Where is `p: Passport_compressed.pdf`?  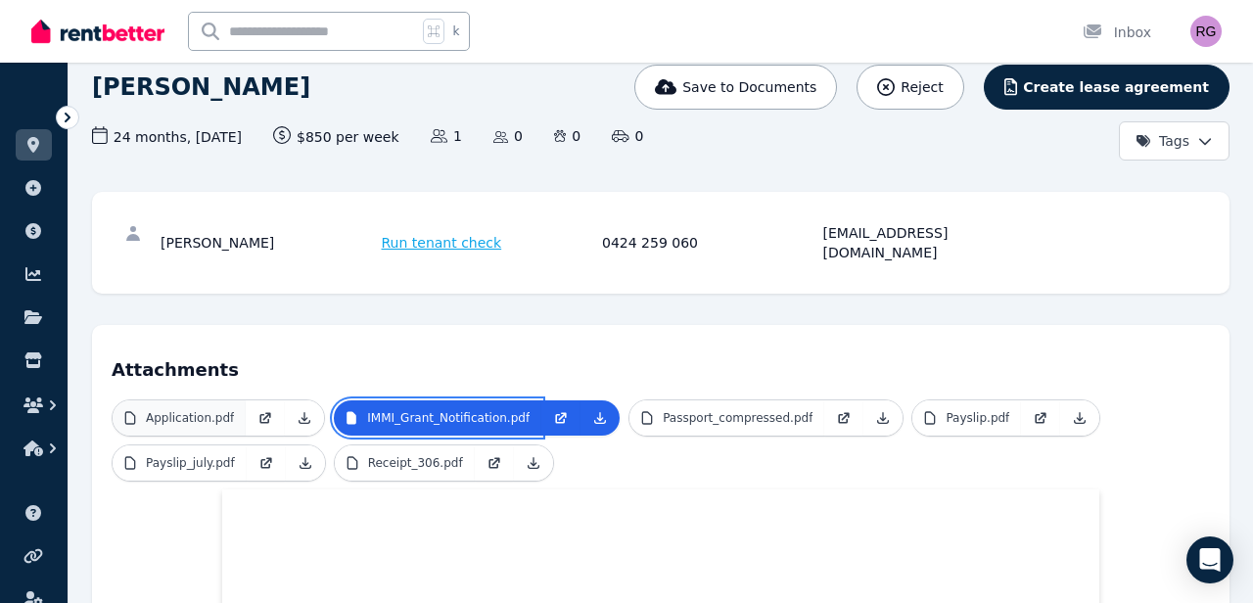 p: Passport_compressed.pdf is located at coordinates (737, 418).